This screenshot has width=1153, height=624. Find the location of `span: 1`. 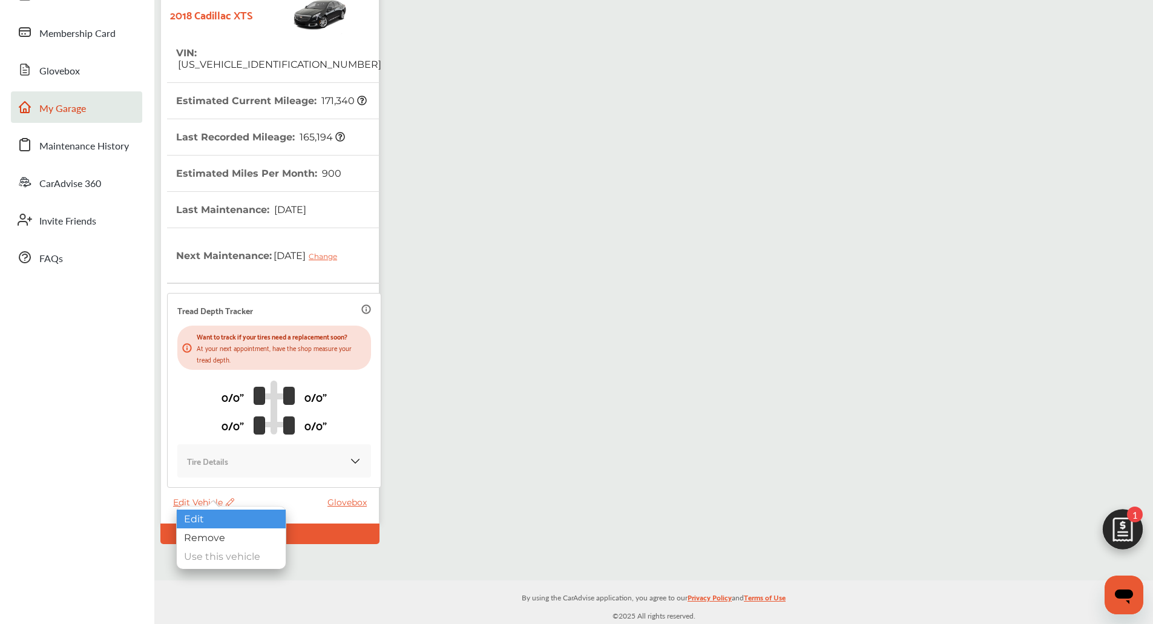

span: 1 is located at coordinates (1135, 515).